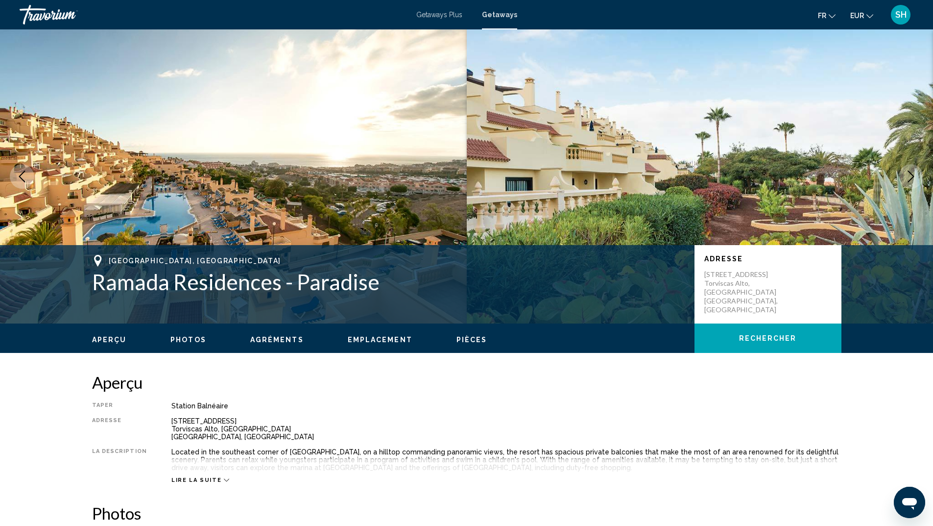 The width and height of the screenshot is (933, 526). I want to click on button: Agréments, so click(277, 340).